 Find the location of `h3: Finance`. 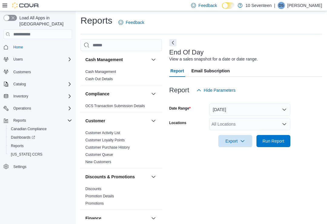

h3: Finance is located at coordinates (93, 218).